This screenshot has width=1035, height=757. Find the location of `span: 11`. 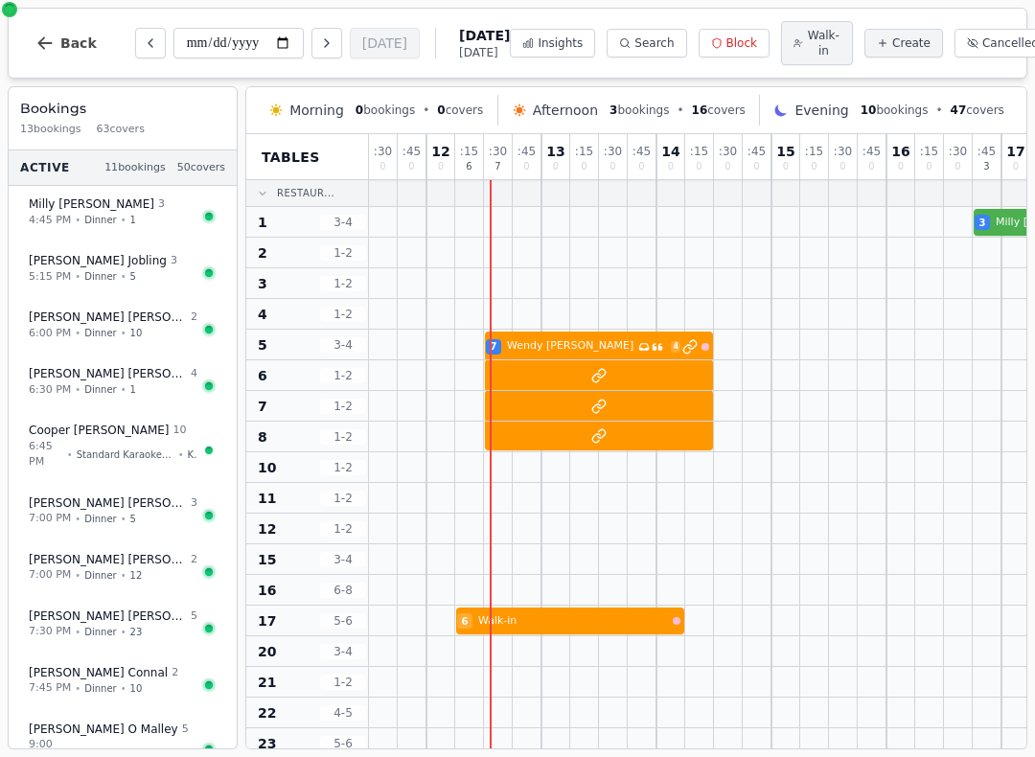

span: 11 is located at coordinates (266, 498).